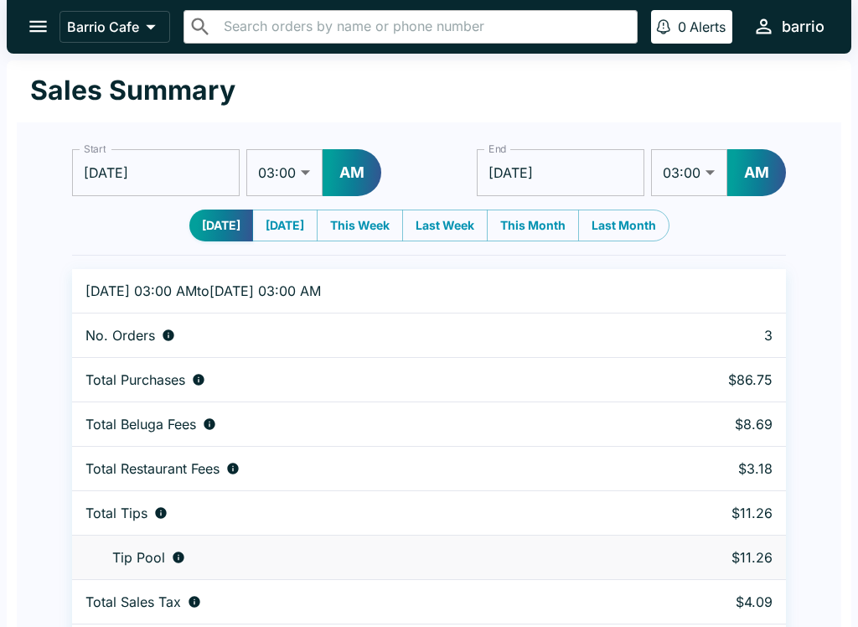  I want to click on div: barrio, so click(803, 27).